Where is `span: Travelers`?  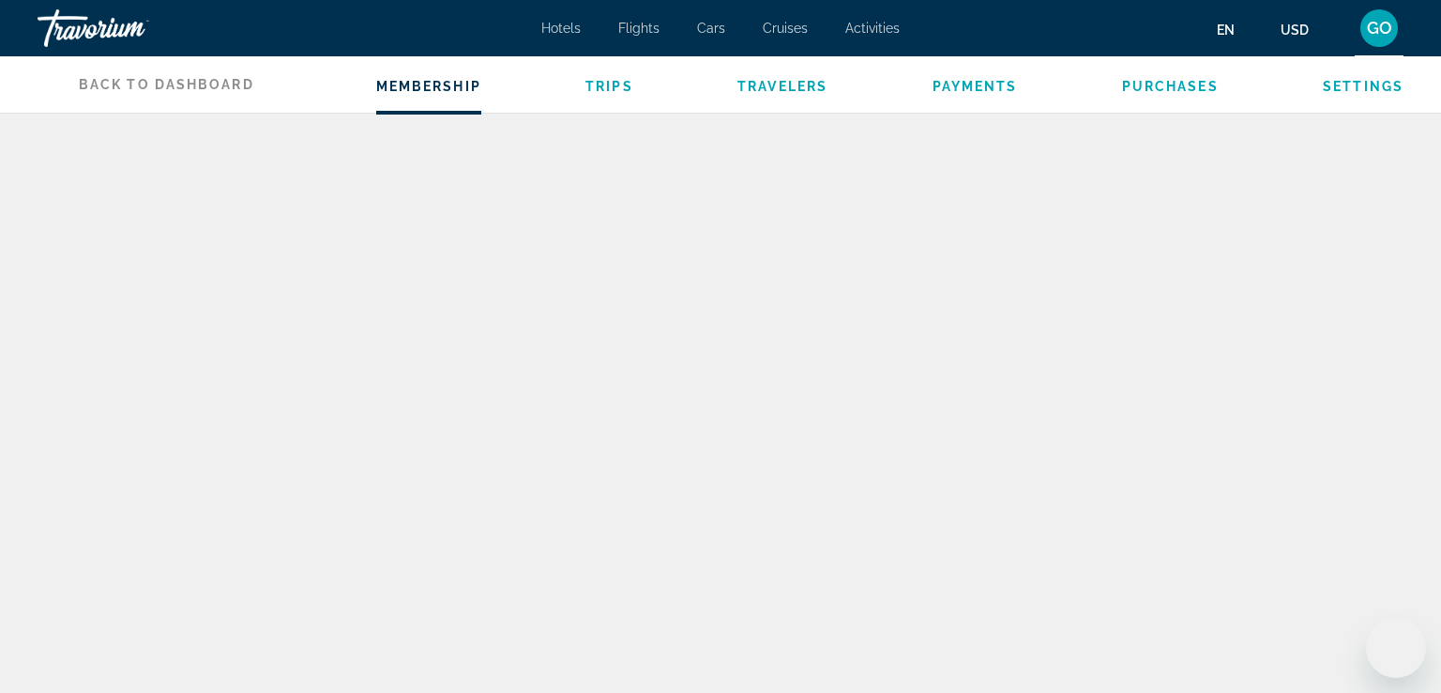
span: Travelers is located at coordinates (783, 86).